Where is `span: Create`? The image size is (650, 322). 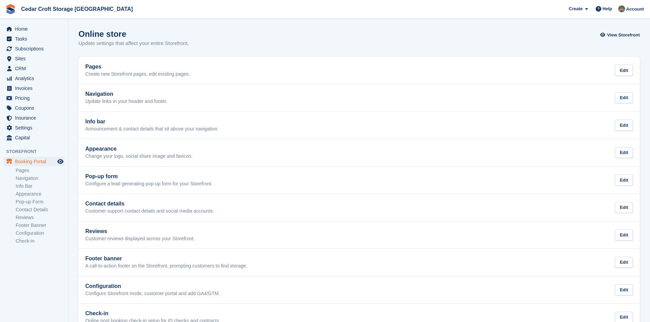
span: Create is located at coordinates (575, 9).